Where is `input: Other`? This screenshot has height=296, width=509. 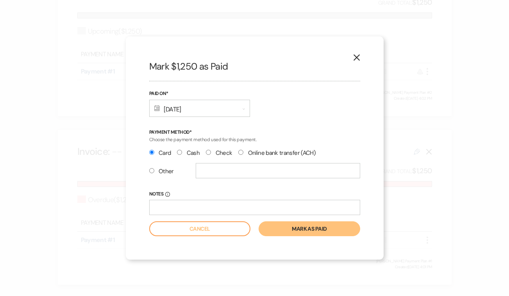 input: Other is located at coordinates (152, 170).